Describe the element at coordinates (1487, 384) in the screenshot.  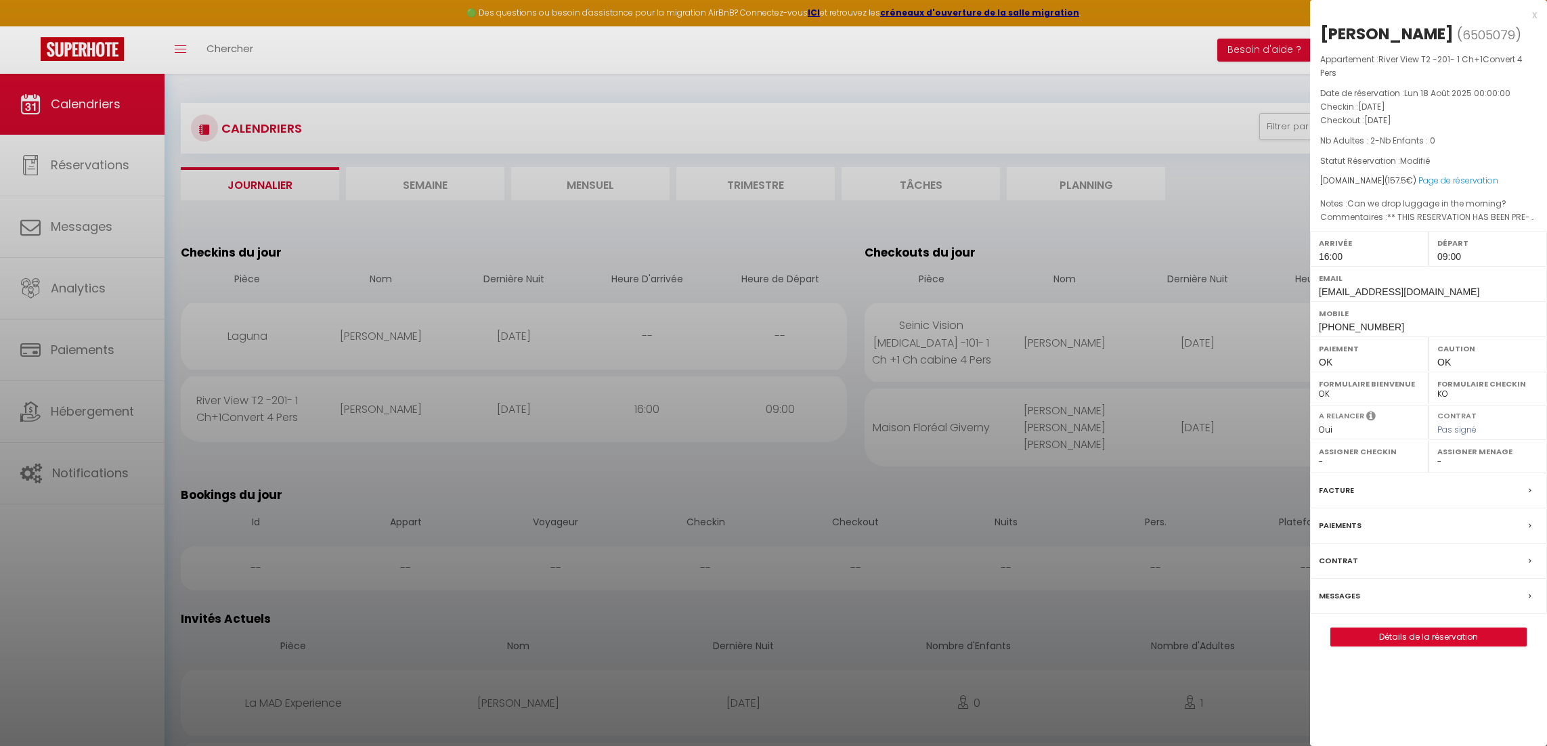
I see `label: Formulaire Checkin` at that location.